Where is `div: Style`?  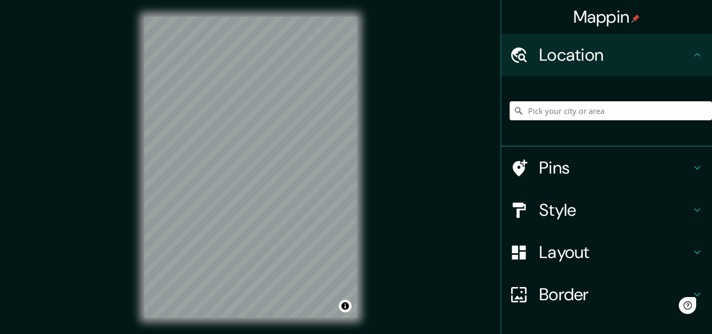
div: Style is located at coordinates (607, 210).